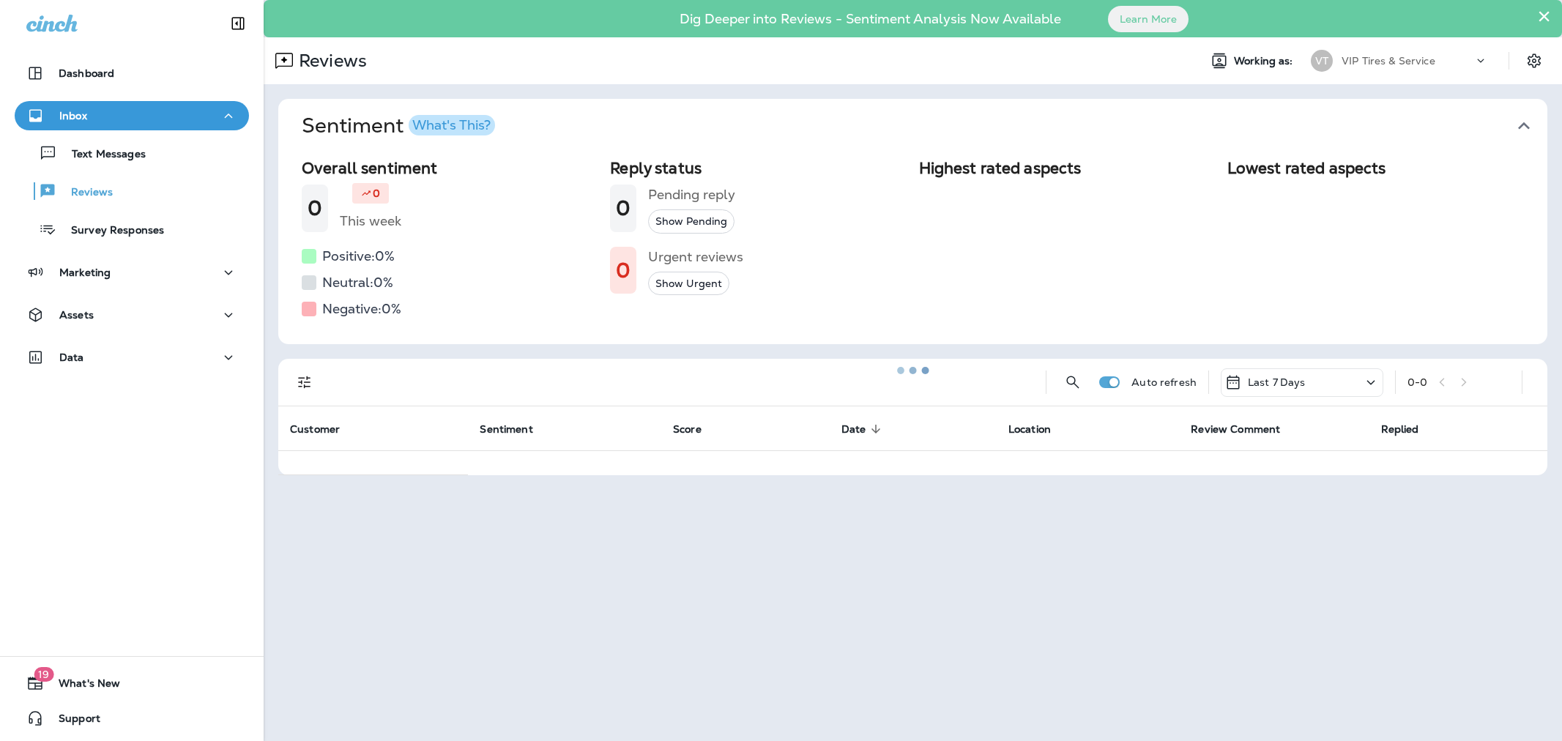 This screenshot has height=741, width=1562. I want to click on span: 19, so click(43, 674).